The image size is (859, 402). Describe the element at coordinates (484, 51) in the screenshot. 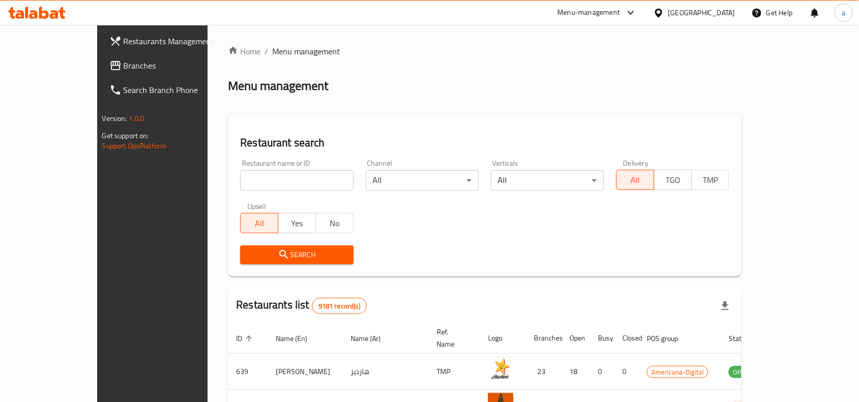

I see `nav: breadcrumb` at that location.